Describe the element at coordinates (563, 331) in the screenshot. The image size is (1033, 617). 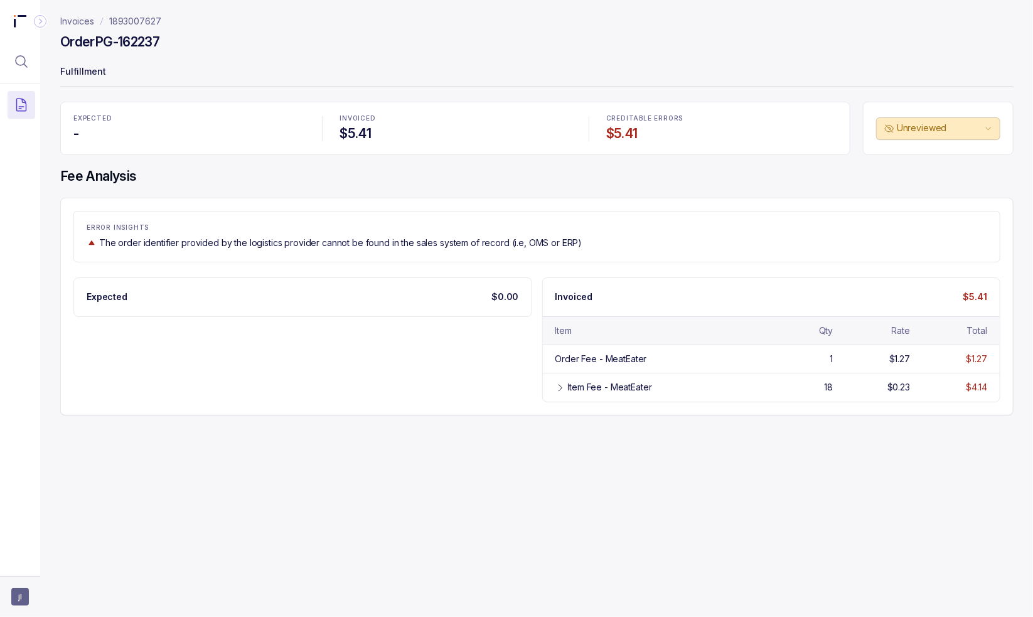
I see `div: Item` at that location.